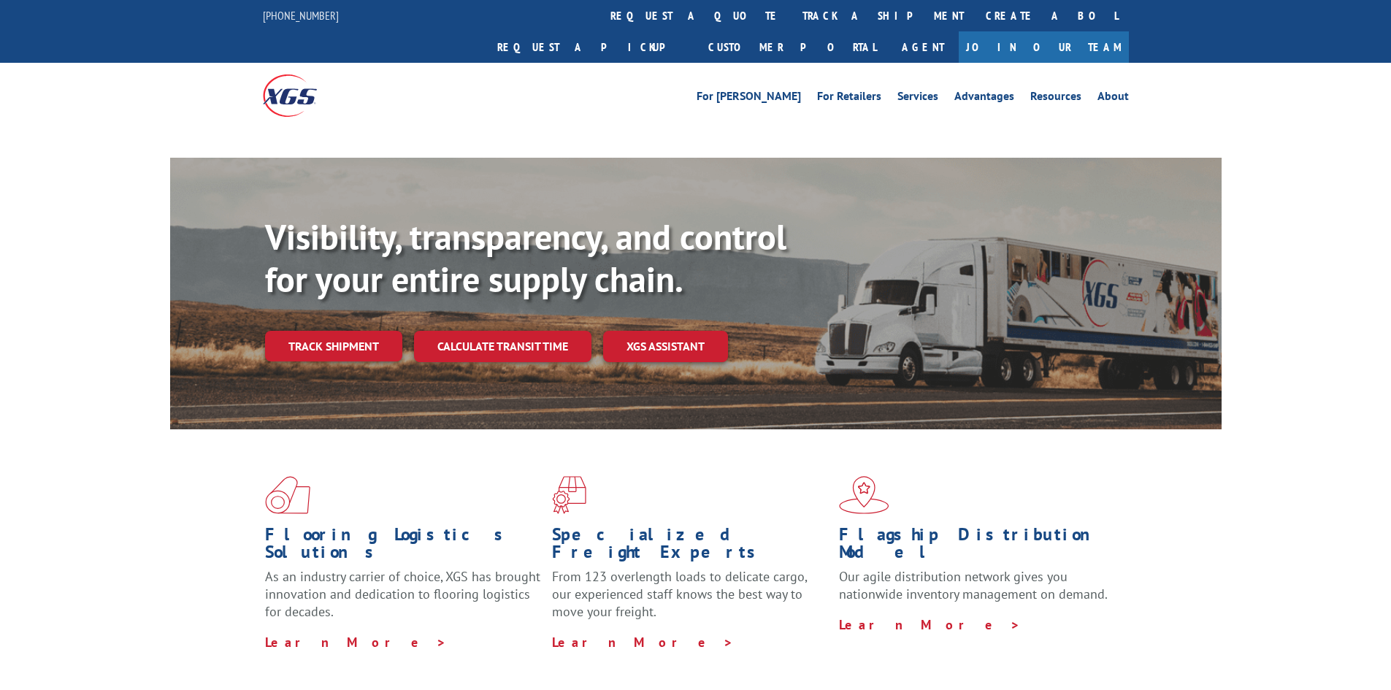  Describe the element at coordinates (402, 594) in the screenshot. I see `span: As an industry carrier of choice, XGS has brought innovation and dedication to flooring logistics...` at that location.